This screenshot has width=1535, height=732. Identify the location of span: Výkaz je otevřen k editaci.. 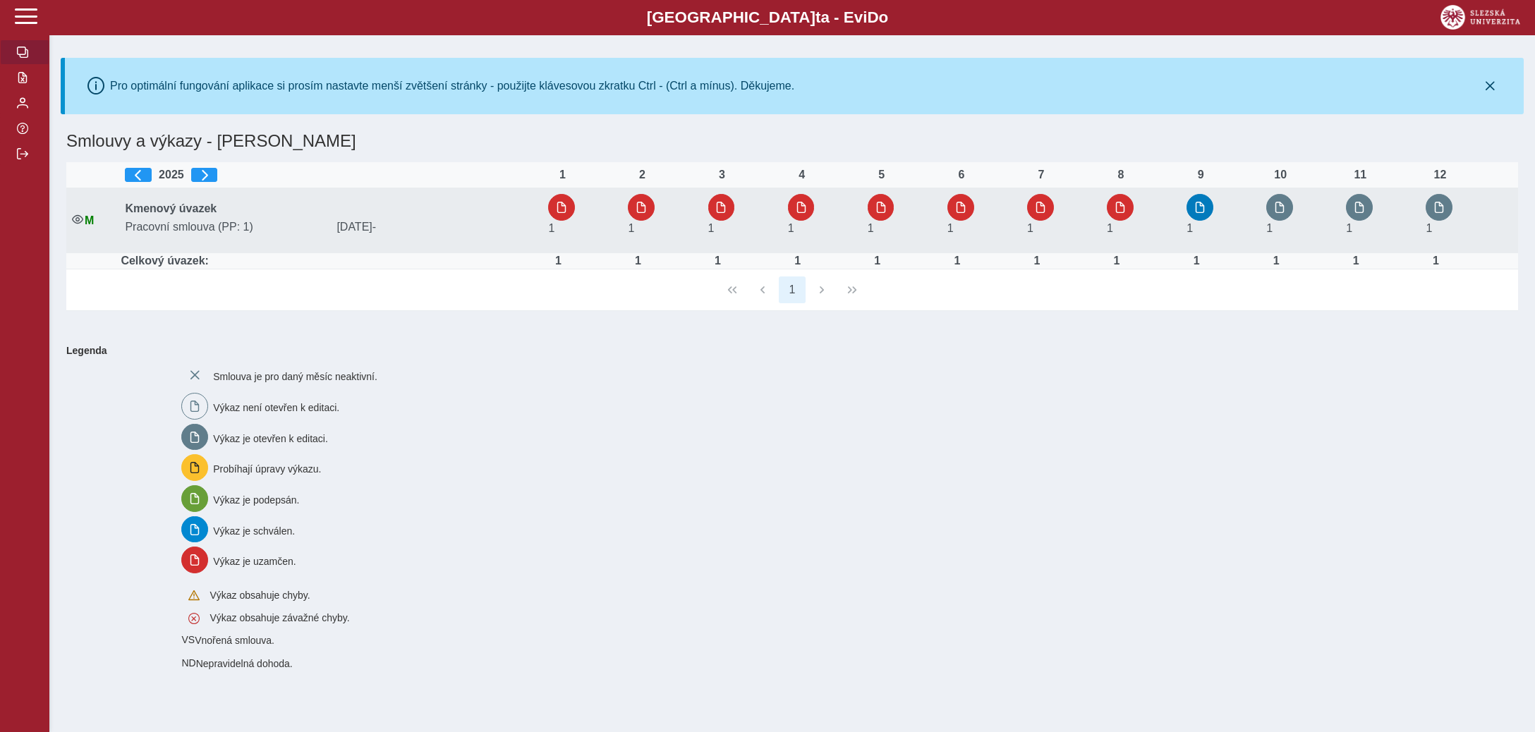
(270, 438).